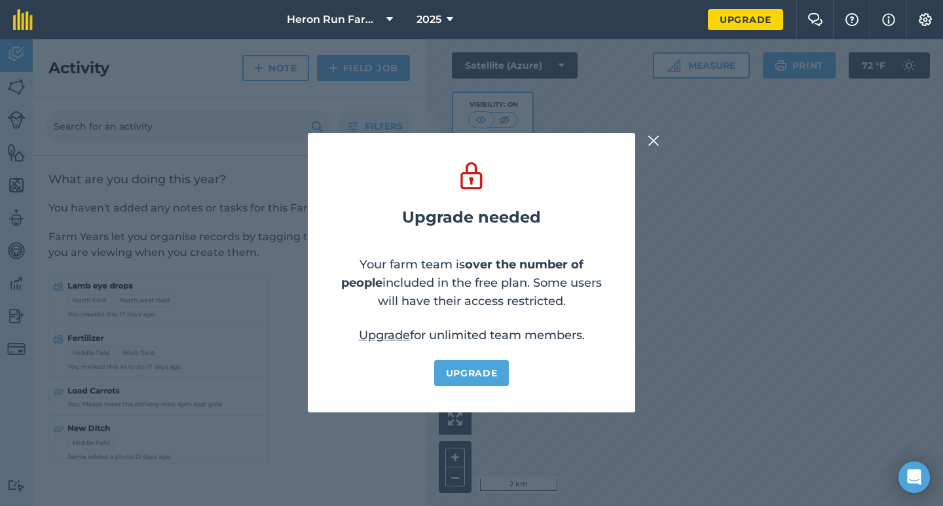  Describe the element at coordinates (815, 20) in the screenshot. I see `img: Two speech bubbles overlapping with the left bubble in the forefront` at that location.